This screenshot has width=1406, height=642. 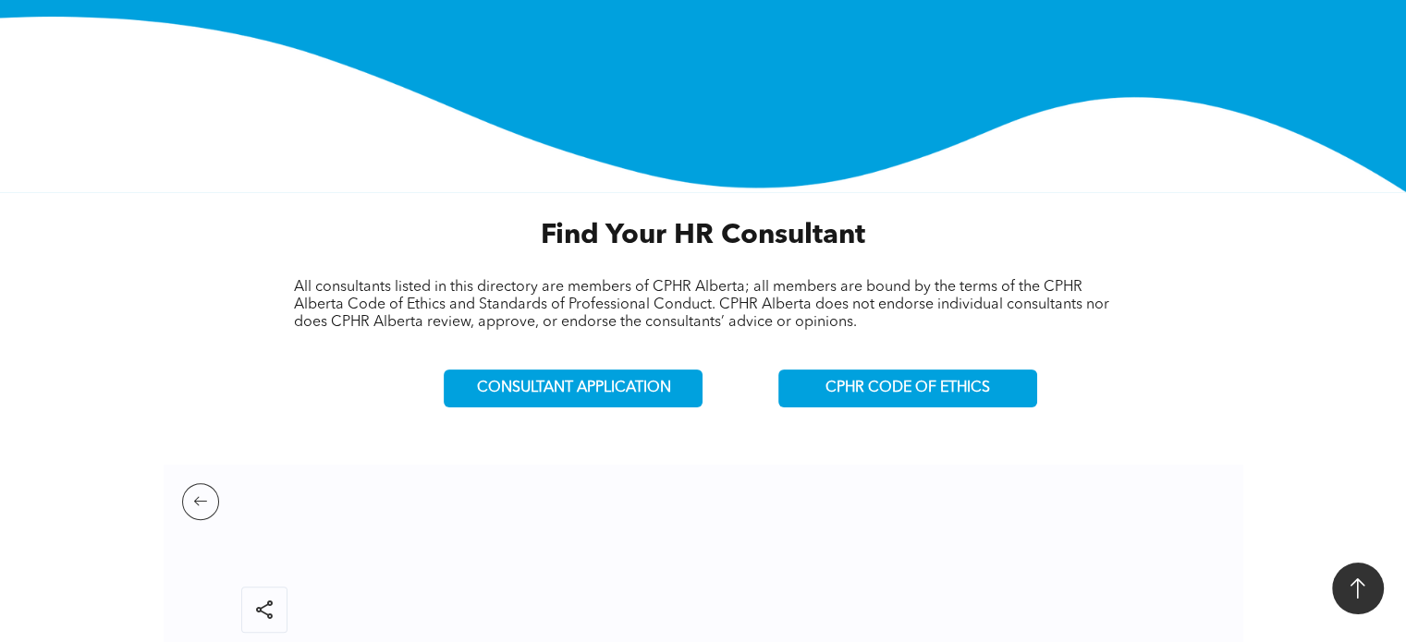 What do you see at coordinates (908, 388) in the screenshot?
I see `a: CPHR CODE OF ETHICS` at bounding box center [908, 388].